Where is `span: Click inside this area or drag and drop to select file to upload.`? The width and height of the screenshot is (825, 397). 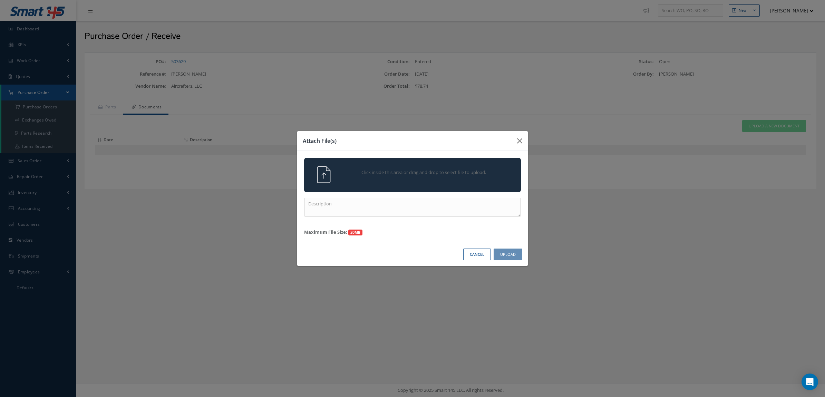
span: Click inside this area or drag and drop to select file to upload. is located at coordinates (424, 172).